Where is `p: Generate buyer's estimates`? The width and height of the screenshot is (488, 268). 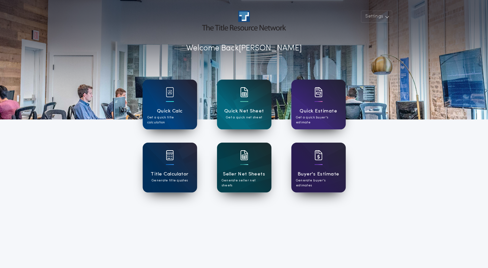
p: Generate buyer's estimates is located at coordinates (318, 183).